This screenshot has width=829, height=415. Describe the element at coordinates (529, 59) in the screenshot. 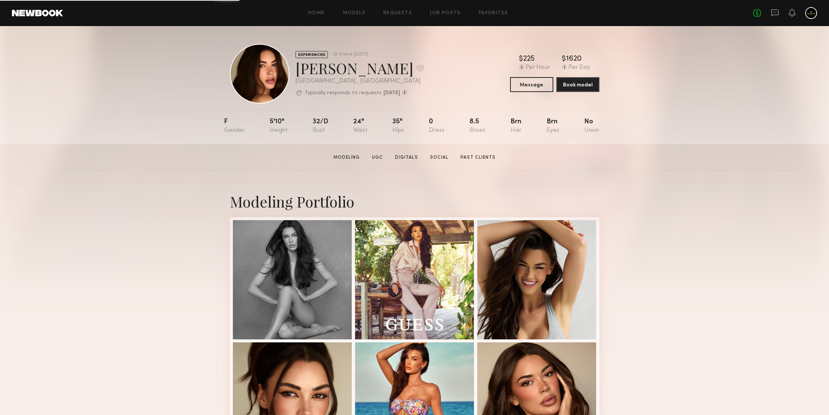

I see `div: 225` at that location.